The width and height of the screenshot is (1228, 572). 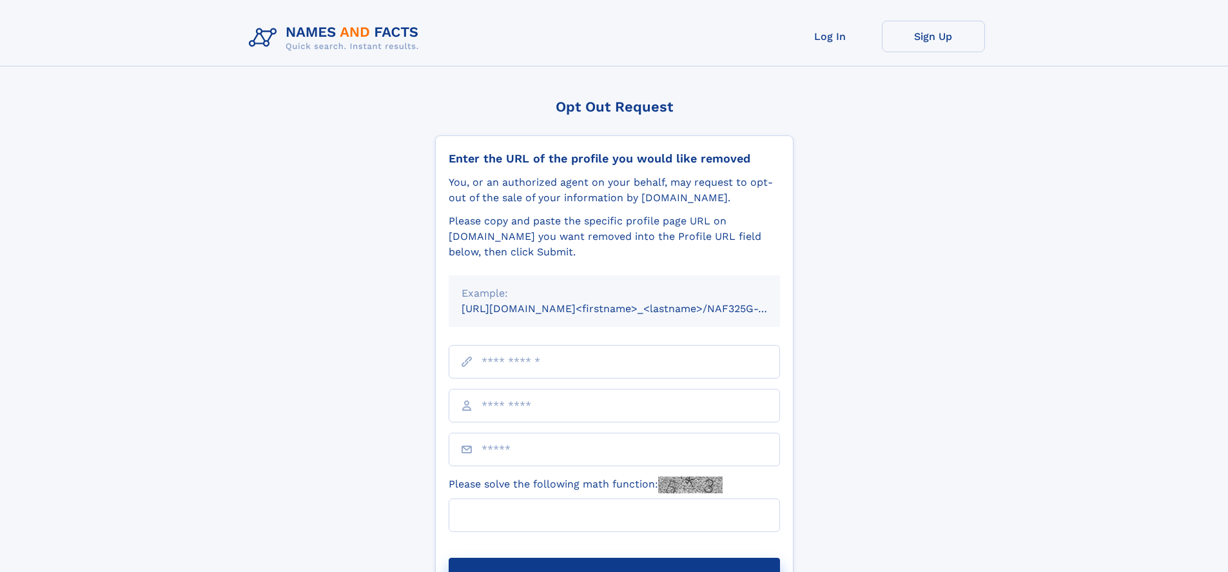 What do you see at coordinates (585, 485) in the screenshot?
I see `label: Please solve the following math function:` at bounding box center [585, 485].